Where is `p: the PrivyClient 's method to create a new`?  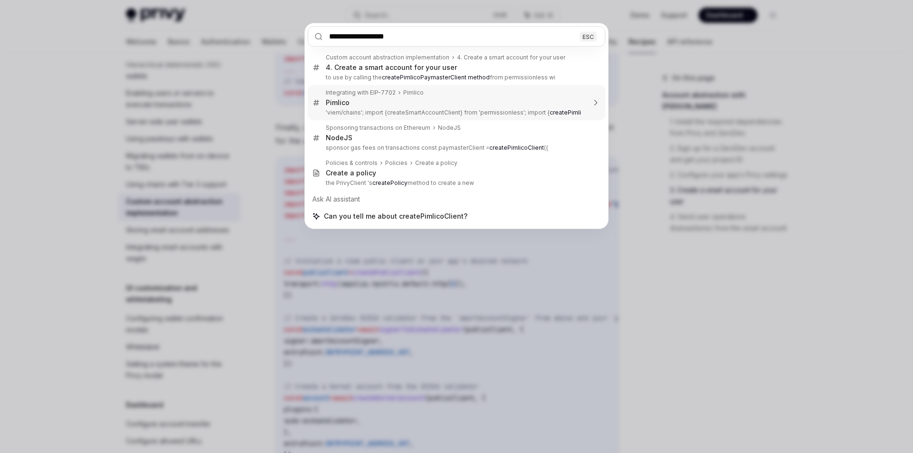 p: the PrivyClient 's method to create a new is located at coordinates (456, 183).